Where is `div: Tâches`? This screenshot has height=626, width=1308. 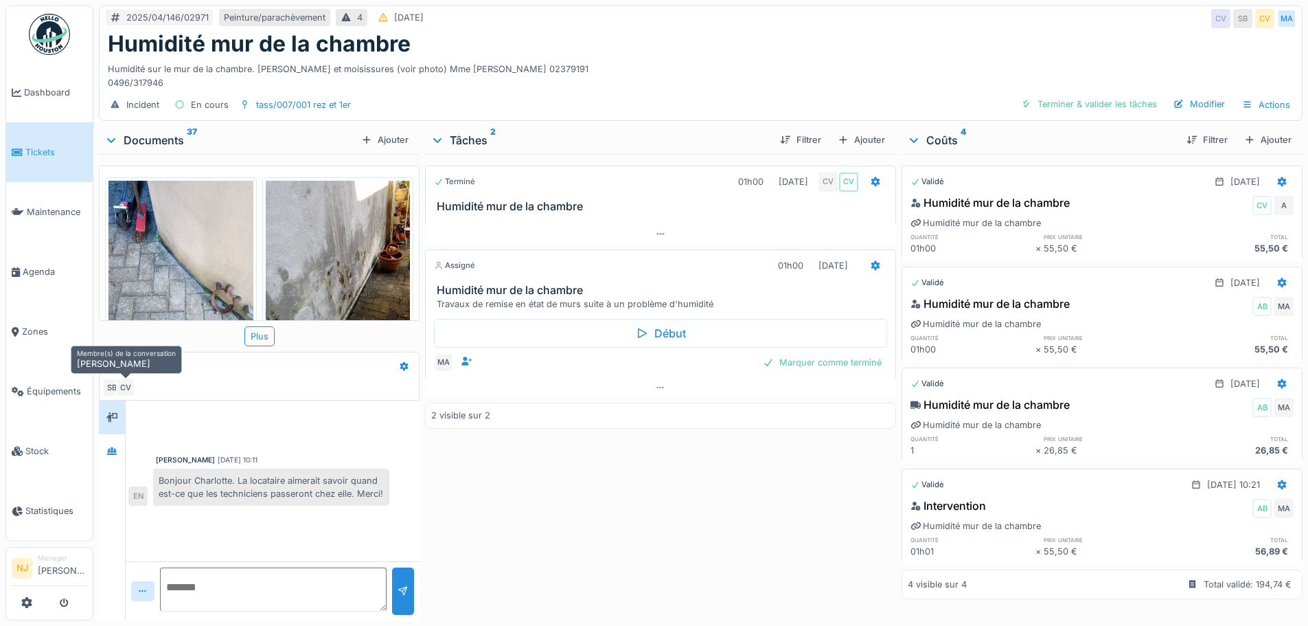
div: Tâches is located at coordinates (600, 140).